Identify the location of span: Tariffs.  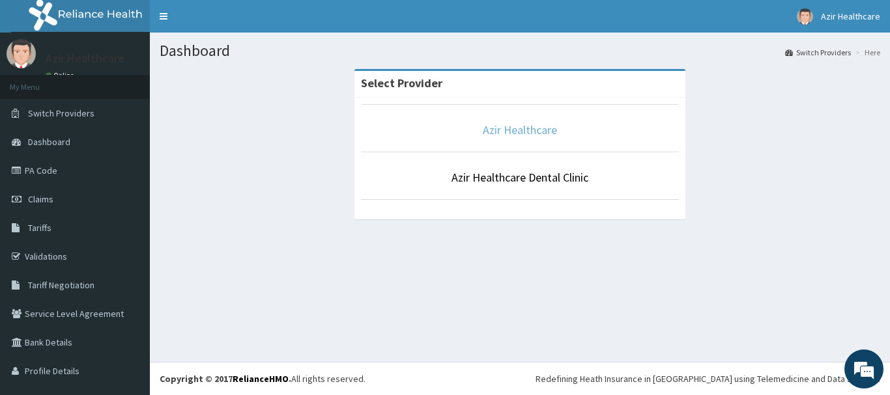
(40, 228).